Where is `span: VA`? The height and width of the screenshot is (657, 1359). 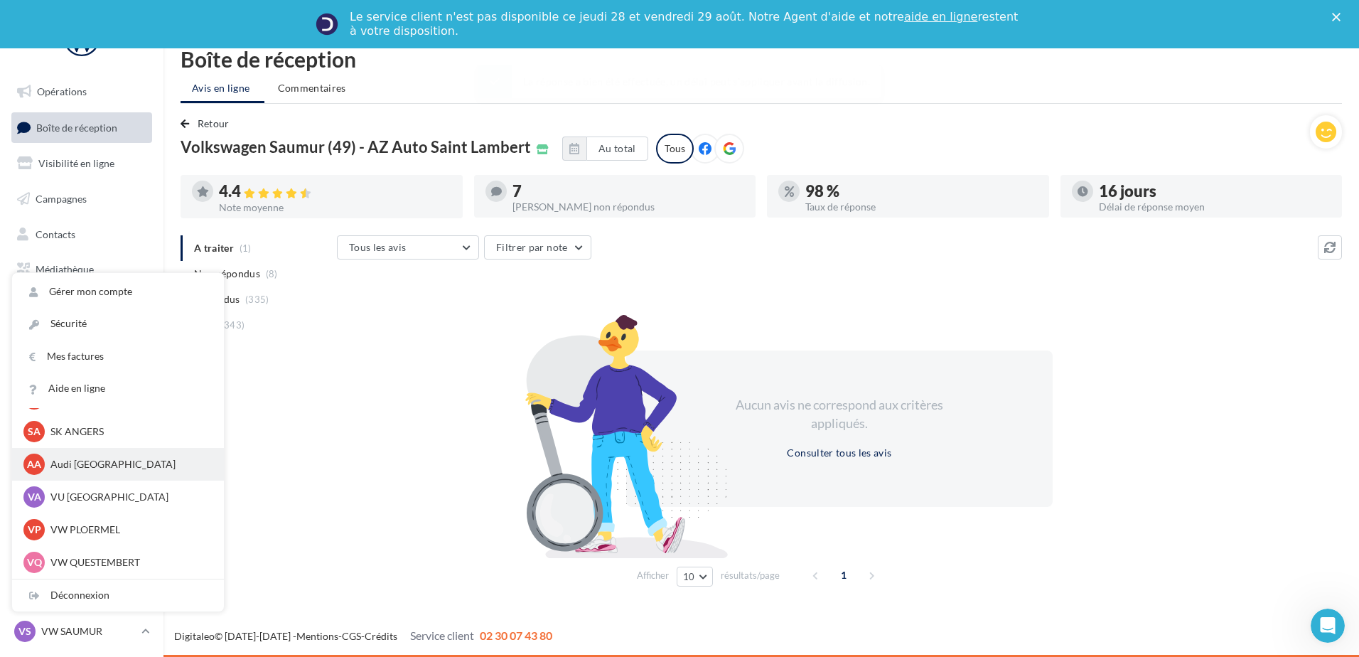 span: VA is located at coordinates (34, 497).